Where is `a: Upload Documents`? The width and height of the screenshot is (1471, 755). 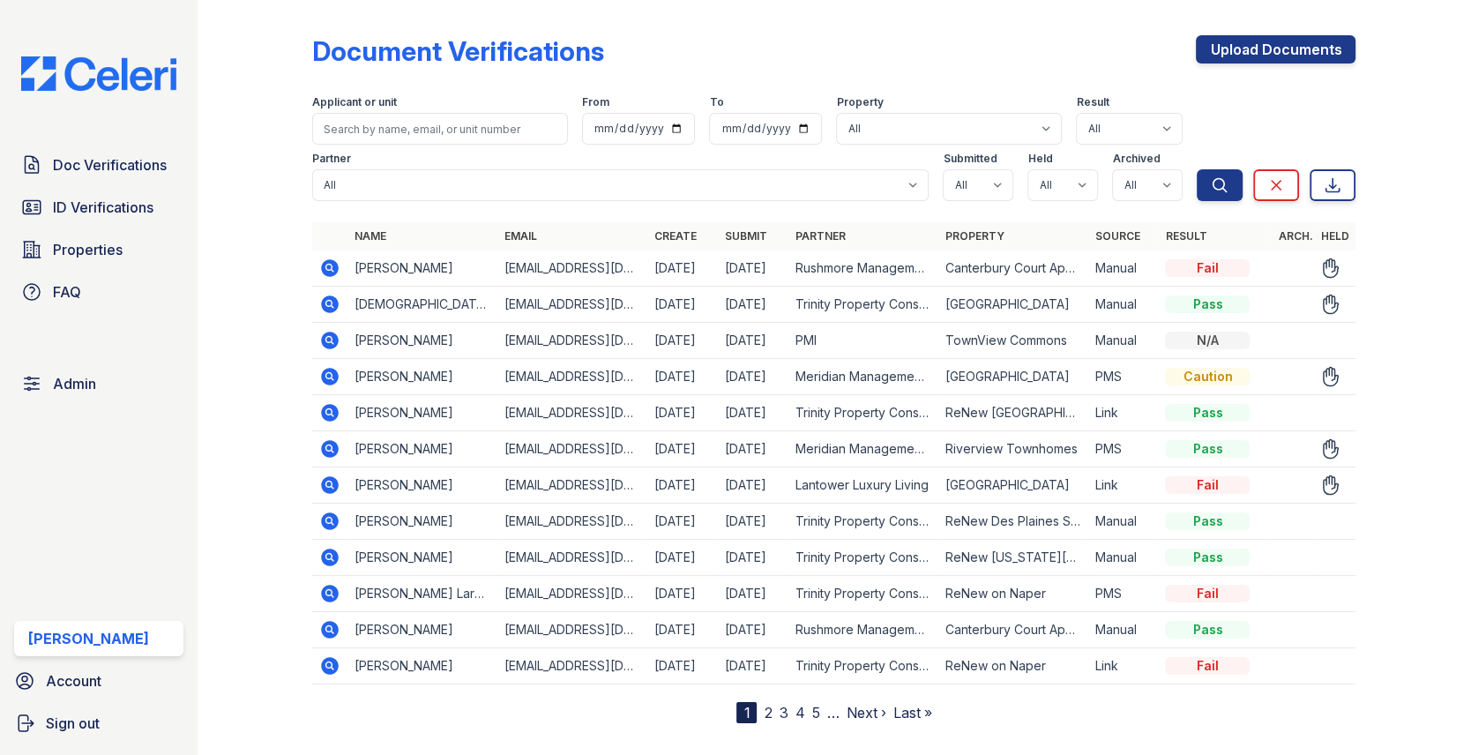
a: Upload Documents is located at coordinates (1275, 49).